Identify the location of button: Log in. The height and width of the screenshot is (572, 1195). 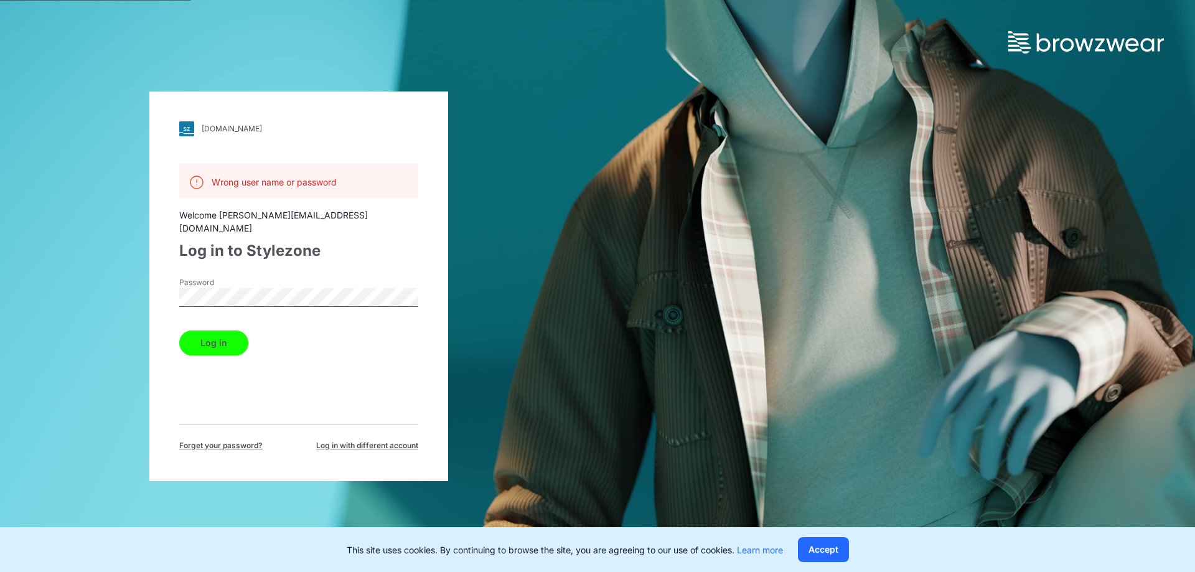
(214, 343).